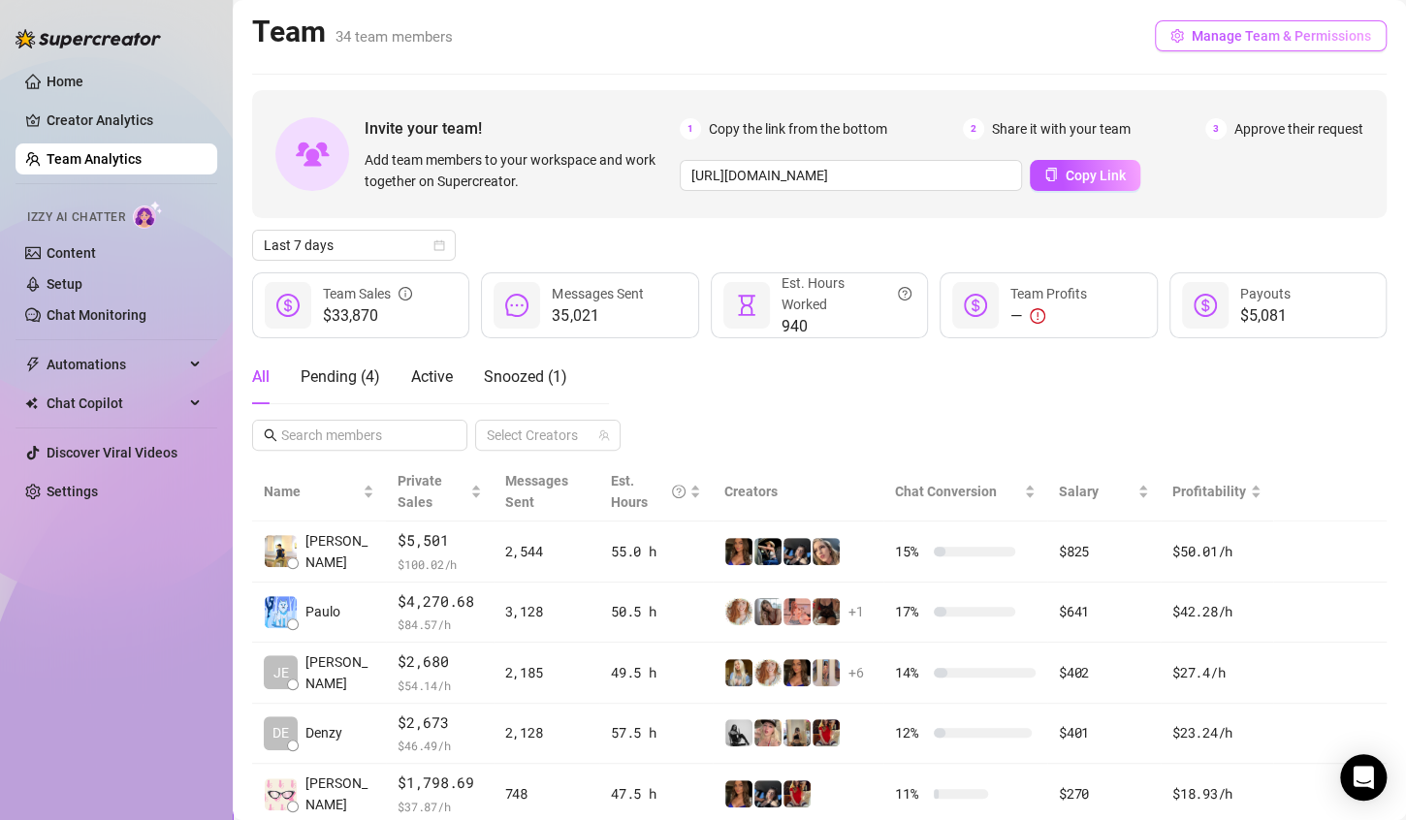 The height and width of the screenshot is (820, 1406). Describe the element at coordinates (439, 541) in the screenshot. I see `span: $5,501` at that location.